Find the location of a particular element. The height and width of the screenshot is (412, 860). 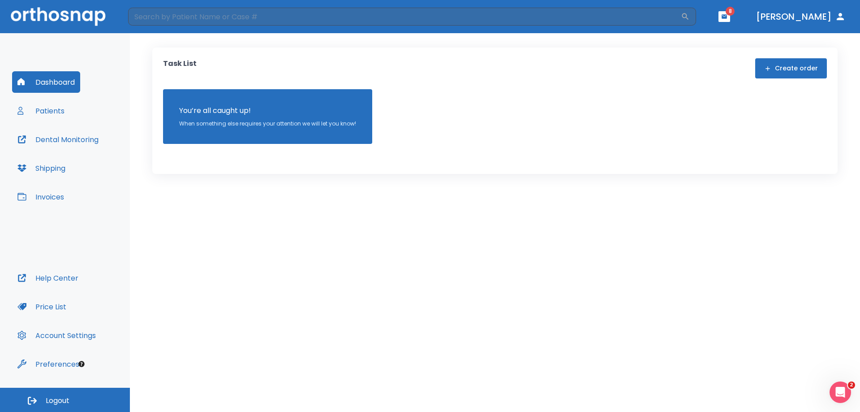

a: Price List is located at coordinates (42, 306).